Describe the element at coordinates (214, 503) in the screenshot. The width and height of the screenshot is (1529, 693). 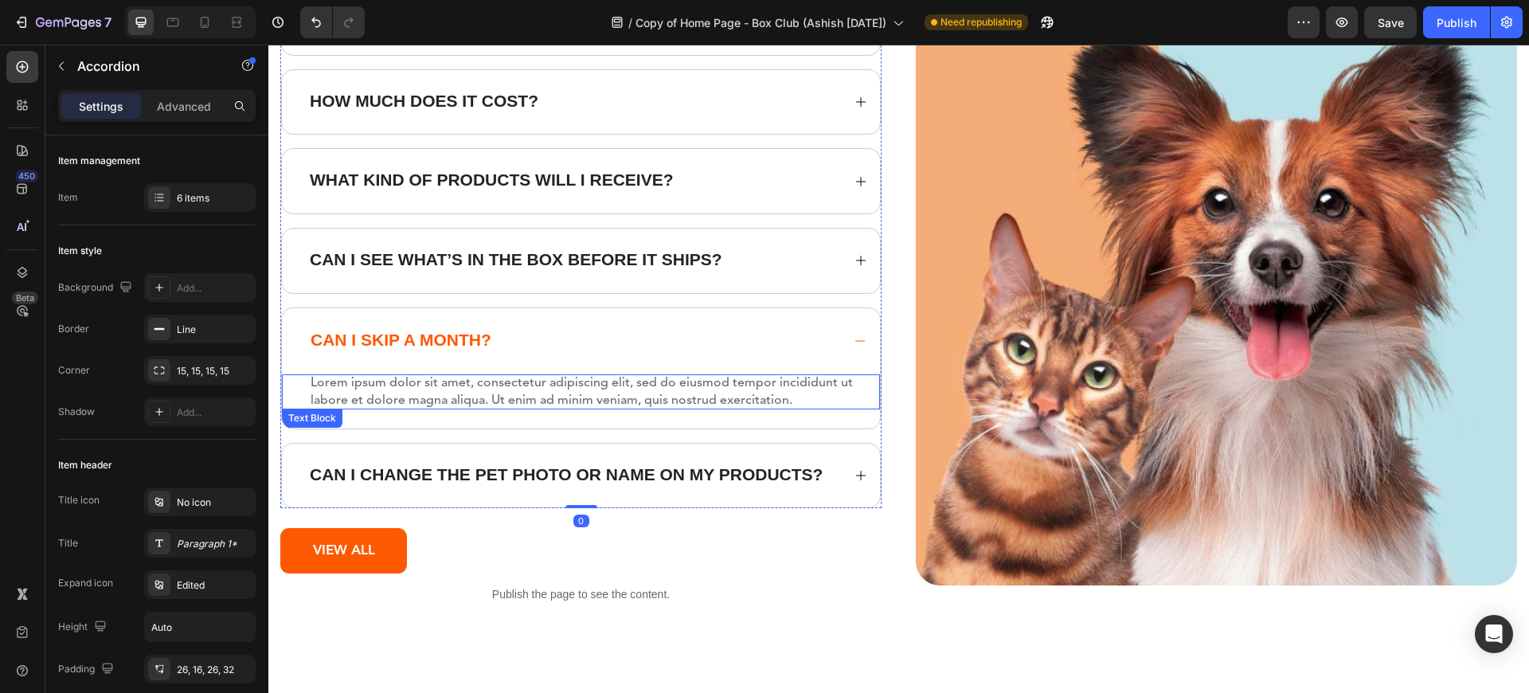
I see `div: No icon` at that location.